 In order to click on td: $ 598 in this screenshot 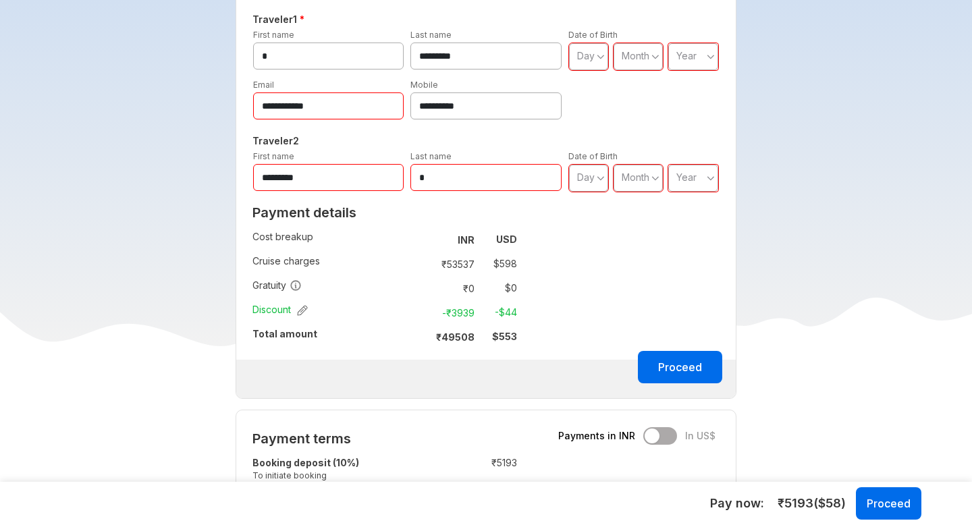, I will do `click(498, 264)`.